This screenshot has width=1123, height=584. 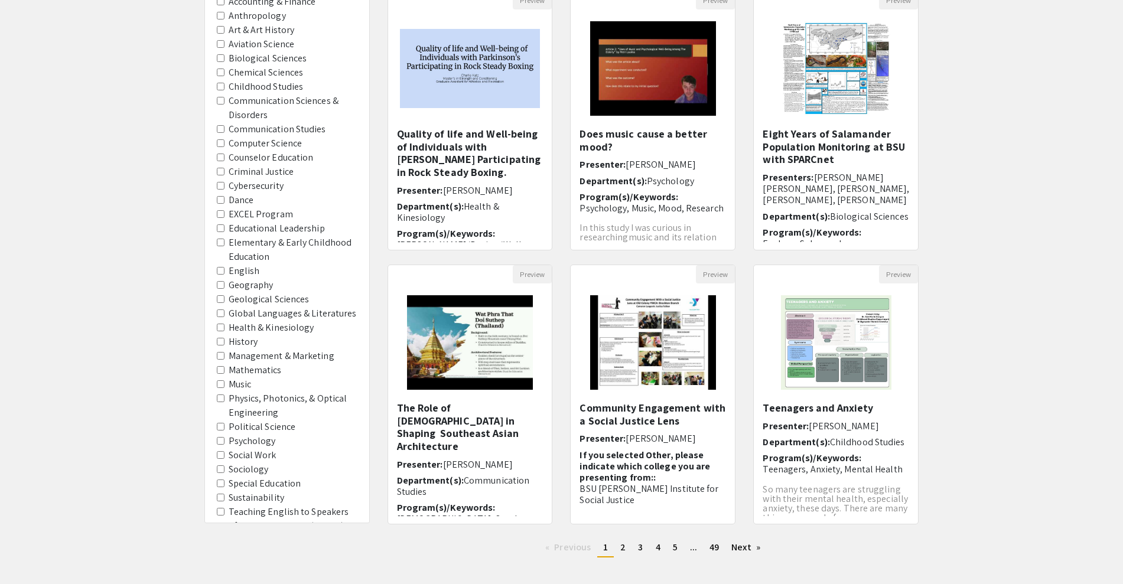 What do you see at coordinates (470, 395) in the screenshot?
I see `div: Open Presentation <p>The Role of Buddhism in Shaping ​ Southeast Asian Architecture​</p>` at bounding box center [470, 395].